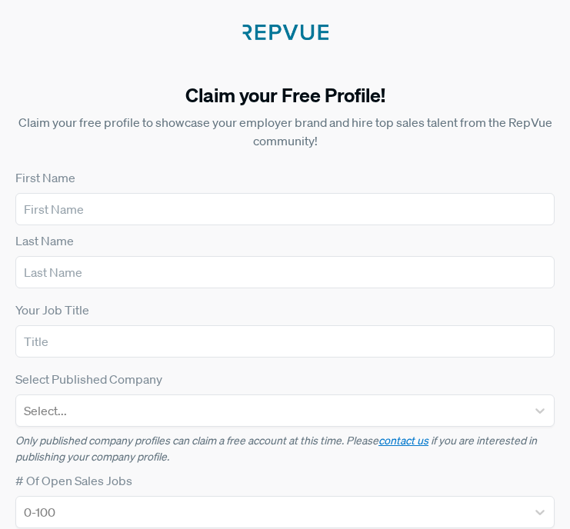 The width and height of the screenshot is (570, 529). What do you see at coordinates (285, 132) in the screenshot?
I see `p: Claim your free profile to showcase your employer brand and hire top sales talent from the RepVue...` at bounding box center [285, 132].